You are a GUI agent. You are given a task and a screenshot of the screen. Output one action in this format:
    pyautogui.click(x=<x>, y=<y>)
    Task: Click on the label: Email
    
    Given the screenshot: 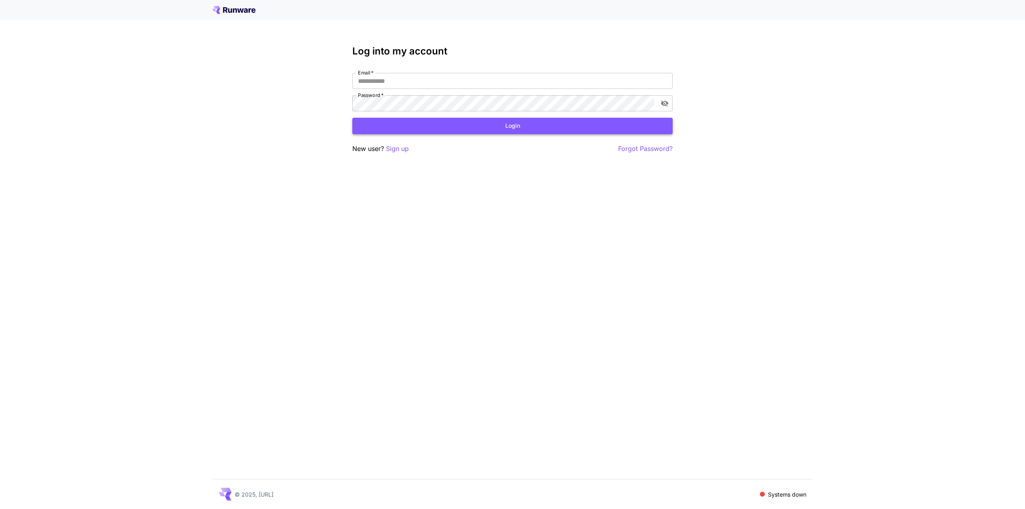 What is the action you would take?
    pyautogui.click(x=365, y=72)
    